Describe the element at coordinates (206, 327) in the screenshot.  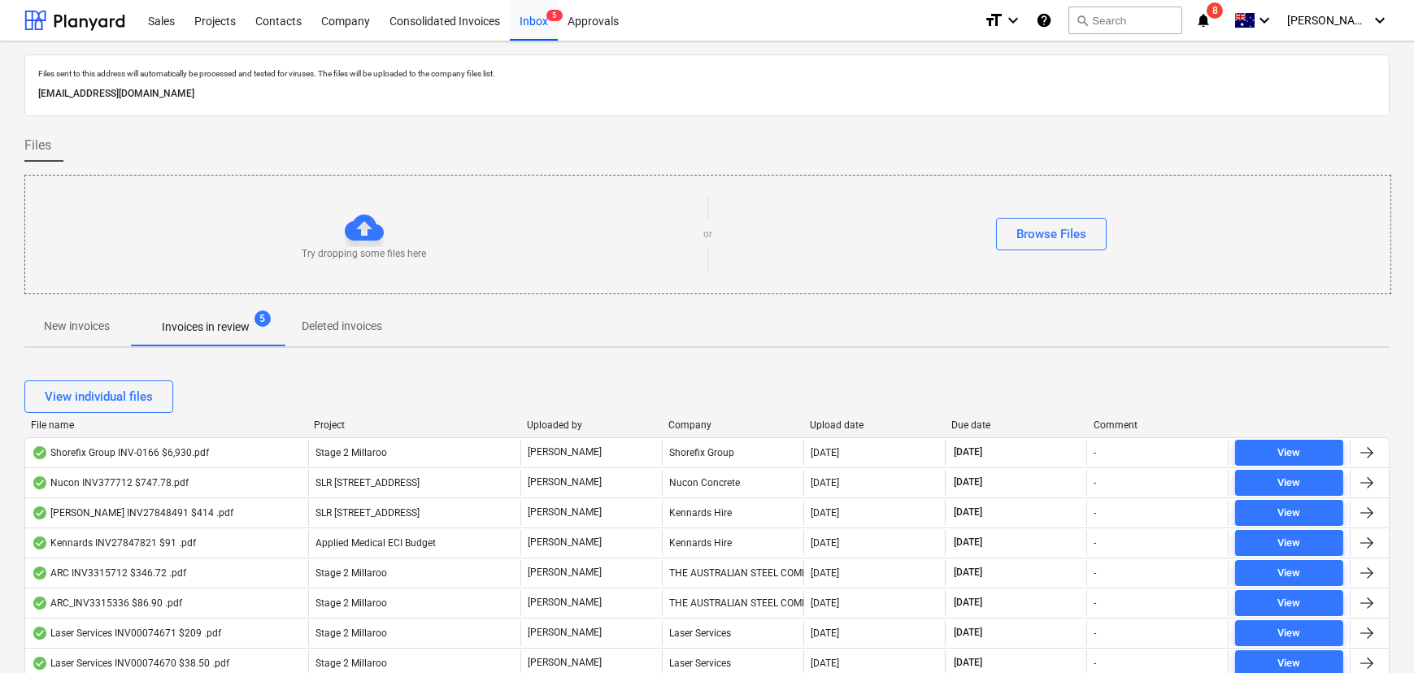
I see `p: Invoices in review` at that location.